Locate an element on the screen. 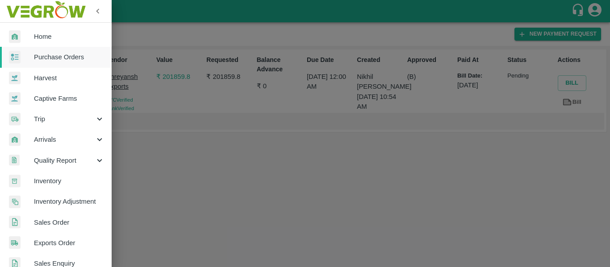 This screenshot has width=610, height=267. img: reciept is located at coordinates (15, 57).